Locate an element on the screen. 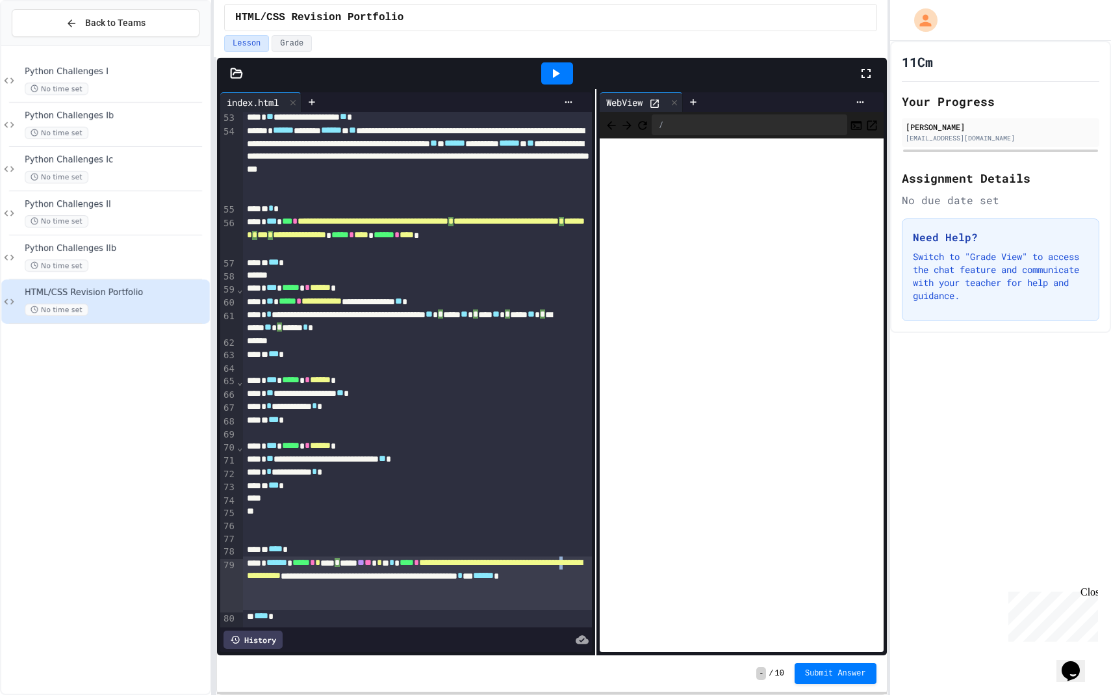 The width and height of the screenshot is (1111, 695). span: Python Challenges Ic is located at coordinates (116, 160).